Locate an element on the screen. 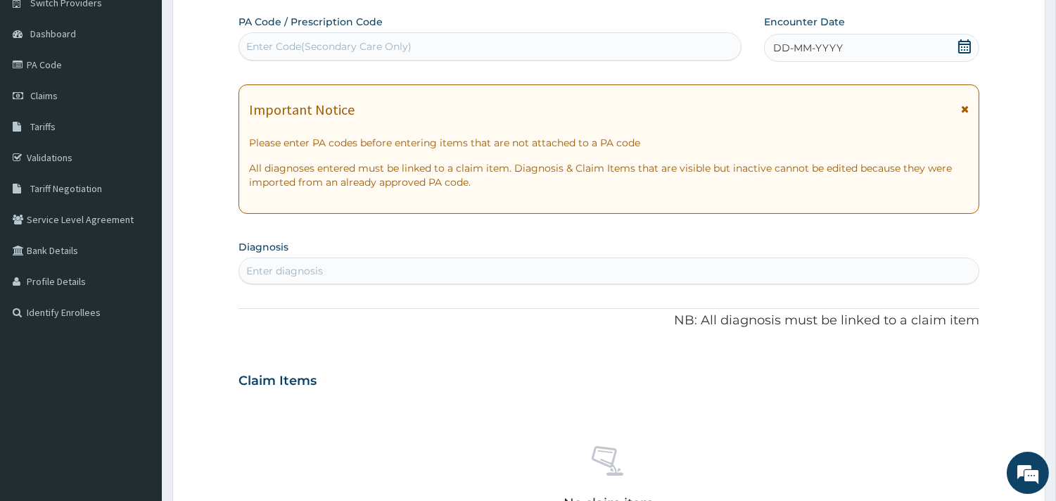  label: Diagnosis is located at coordinates (263, 247).